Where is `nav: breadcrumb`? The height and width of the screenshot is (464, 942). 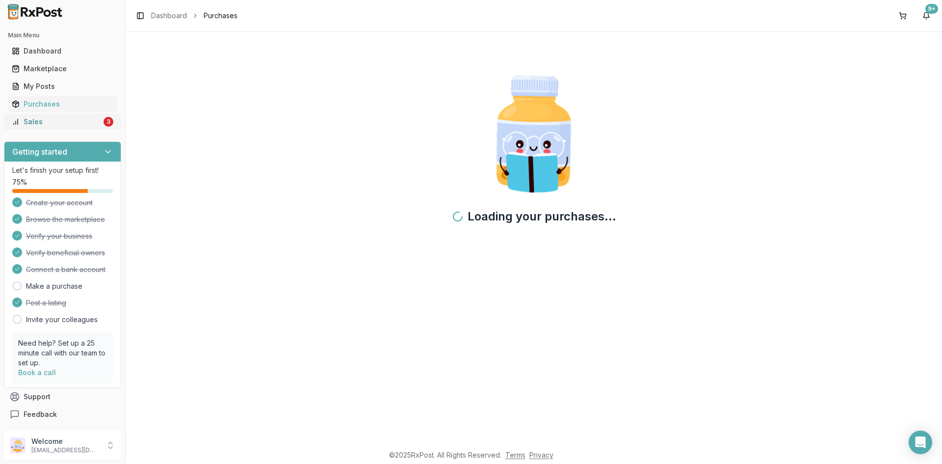 nav: breadcrumb is located at coordinates (194, 16).